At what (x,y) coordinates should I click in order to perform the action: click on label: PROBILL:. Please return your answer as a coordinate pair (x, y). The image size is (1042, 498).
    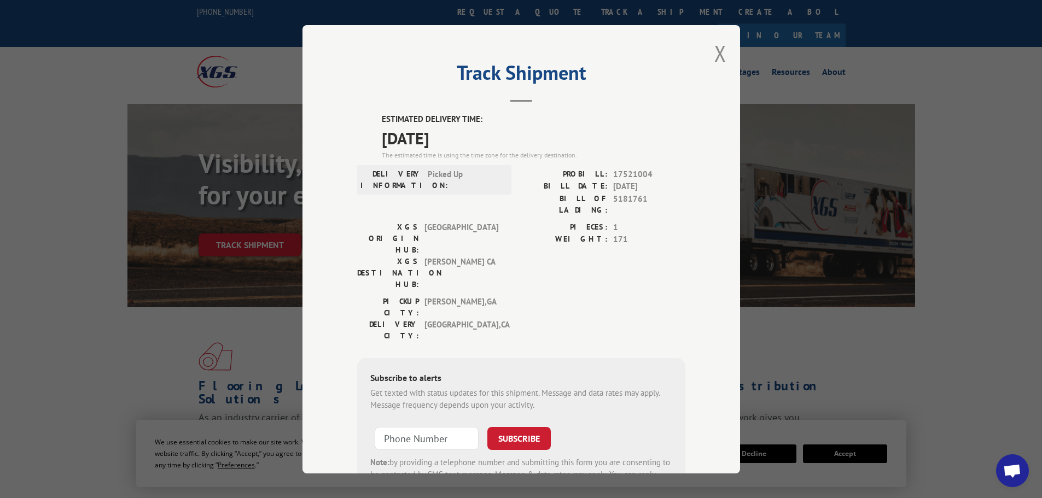
    Looking at the image, I should click on (564, 174).